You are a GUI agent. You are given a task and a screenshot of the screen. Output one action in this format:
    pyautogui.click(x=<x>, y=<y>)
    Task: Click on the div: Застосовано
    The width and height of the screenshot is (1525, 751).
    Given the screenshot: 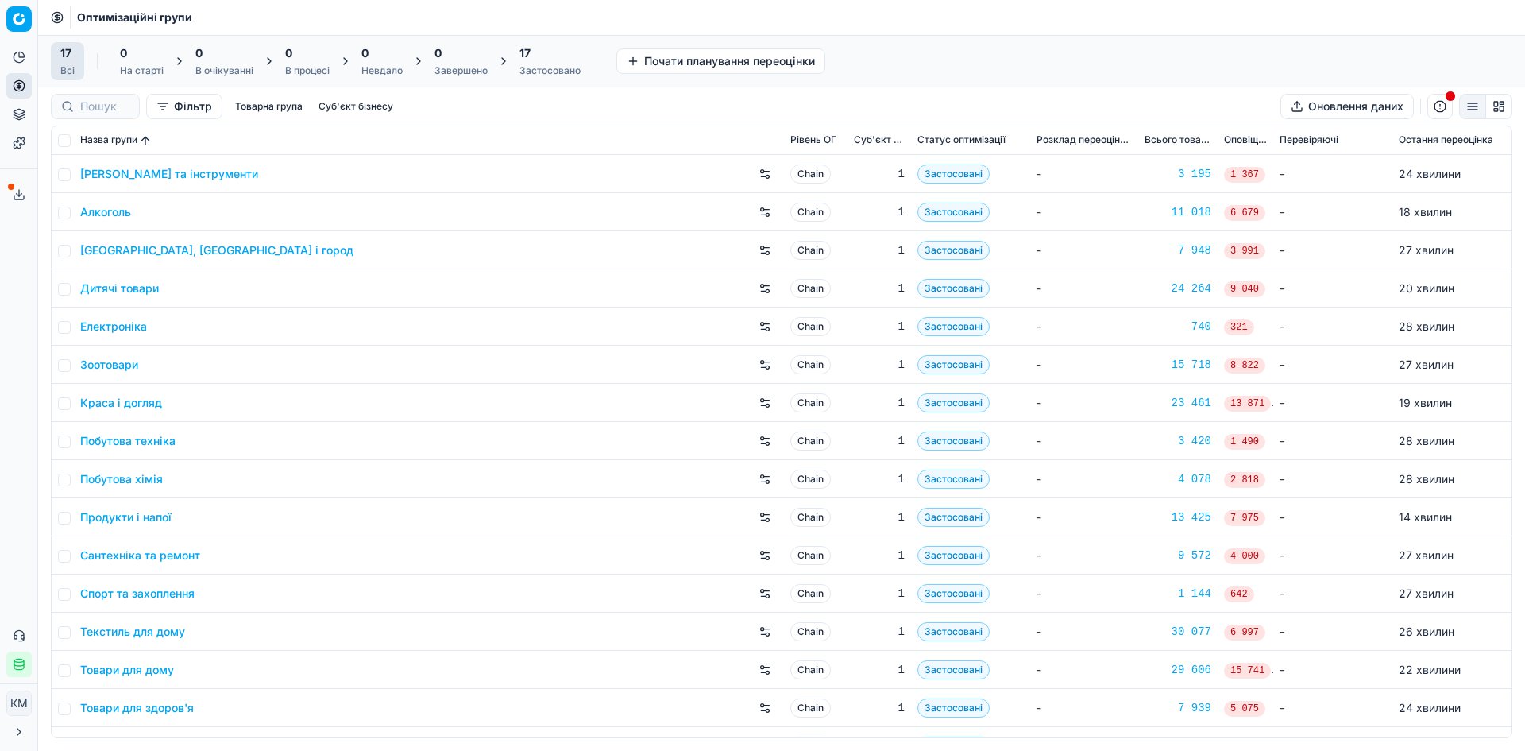 What is the action you would take?
    pyautogui.click(x=550, y=71)
    